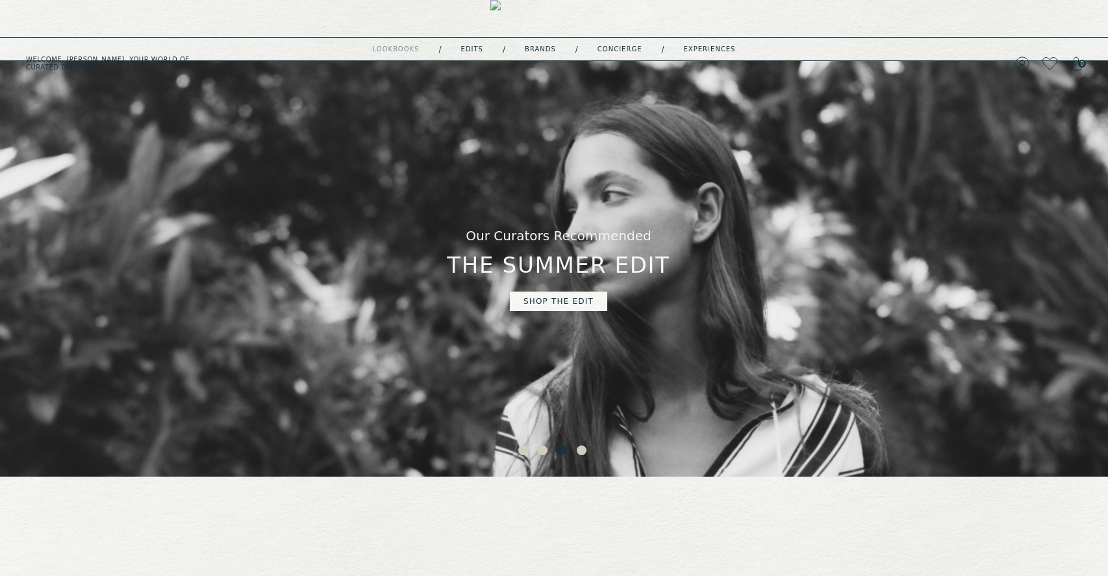 This screenshot has height=576, width=1108. I want to click on h3: The summer edit, so click(559, 266).